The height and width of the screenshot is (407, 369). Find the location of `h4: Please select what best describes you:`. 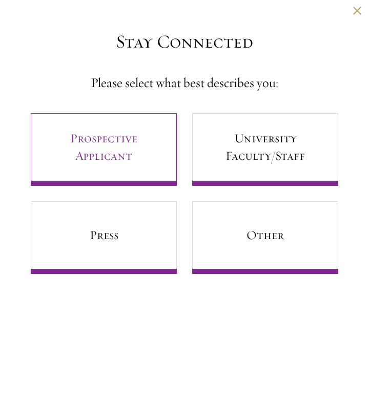

h4: Please select what best describes you: is located at coordinates (184, 83).